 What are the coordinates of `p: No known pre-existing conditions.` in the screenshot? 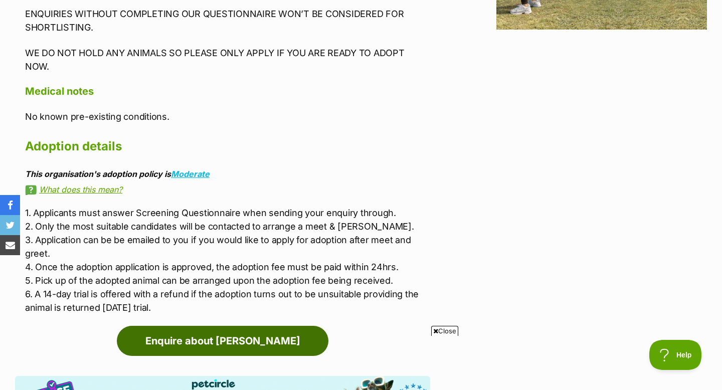 It's located at (228, 116).